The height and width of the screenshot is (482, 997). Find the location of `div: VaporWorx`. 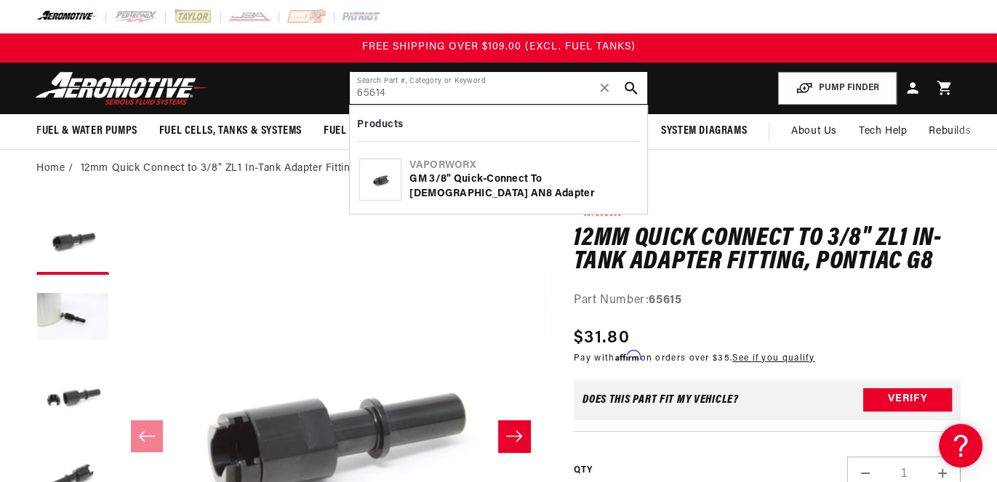

div: VaporWorx is located at coordinates (523, 166).